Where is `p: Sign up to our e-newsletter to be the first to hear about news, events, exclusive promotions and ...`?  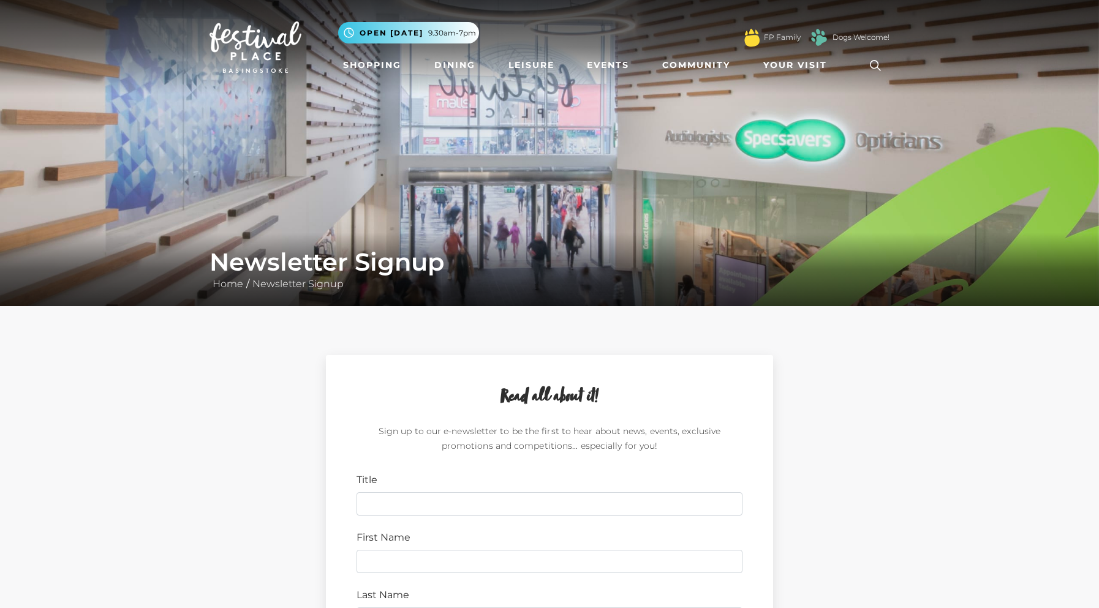
p: Sign up to our e-newsletter to be the first to hear about news, events, exclusive promotions and ... is located at coordinates (549, 441).